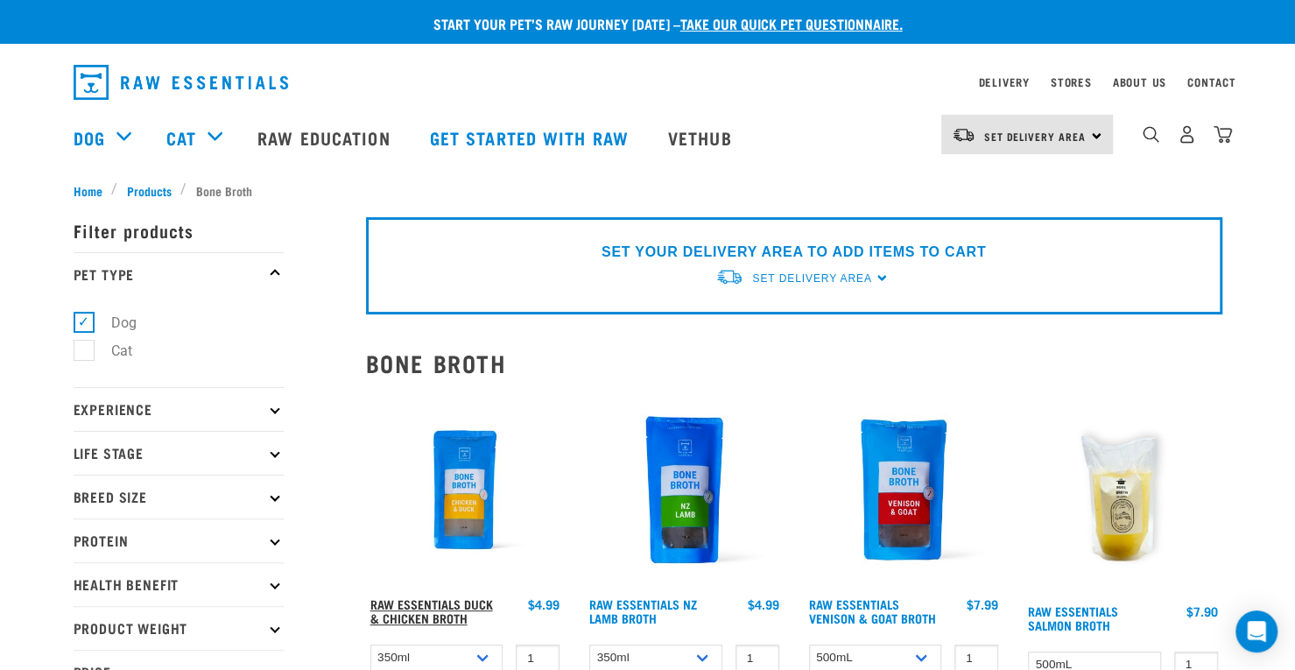  What do you see at coordinates (872, 610) in the screenshot?
I see `a: Raw Essentials Venison & Goat Broth` at bounding box center [872, 610].